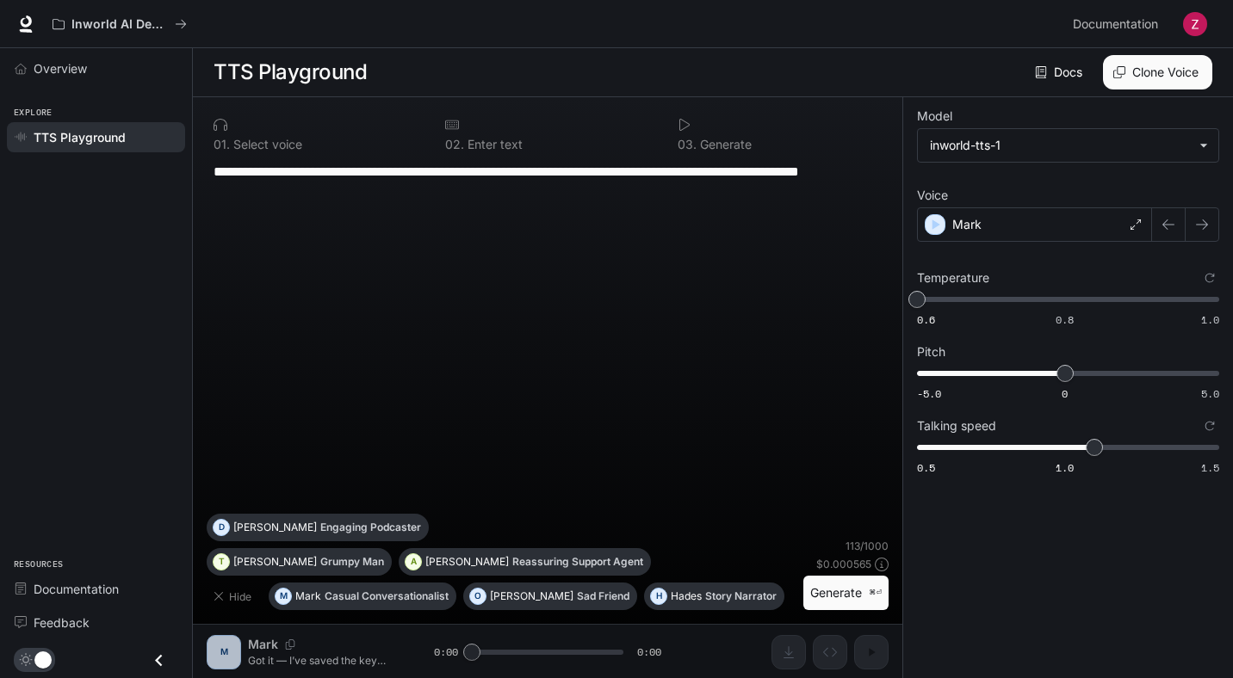  What do you see at coordinates (659, 597) in the screenshot?
I see `div: H` at bounding box center [659, 597].